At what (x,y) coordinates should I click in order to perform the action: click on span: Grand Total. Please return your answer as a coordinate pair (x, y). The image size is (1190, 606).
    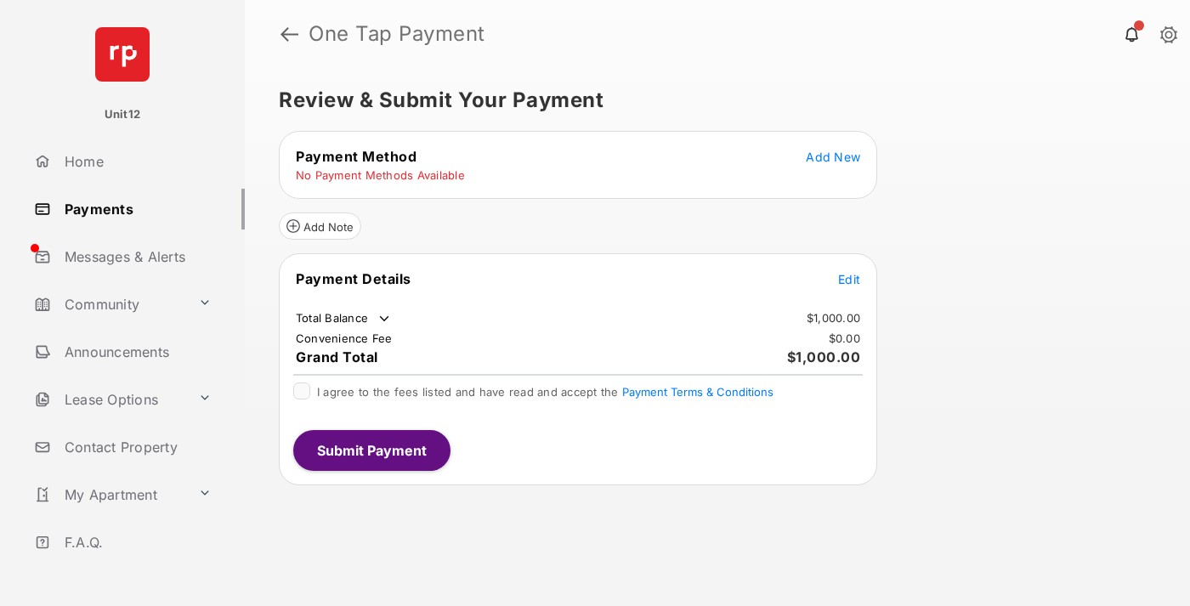
    Looking at the image, I should click on (337, 357).